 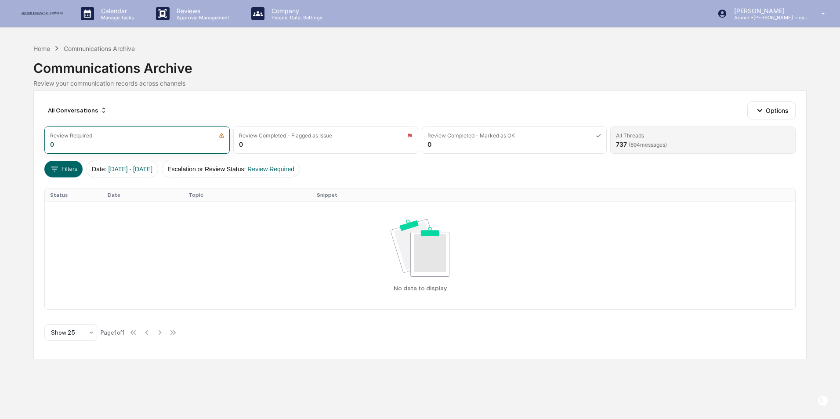 I want to click on button: Open customer support, so click(x=11, y=11).